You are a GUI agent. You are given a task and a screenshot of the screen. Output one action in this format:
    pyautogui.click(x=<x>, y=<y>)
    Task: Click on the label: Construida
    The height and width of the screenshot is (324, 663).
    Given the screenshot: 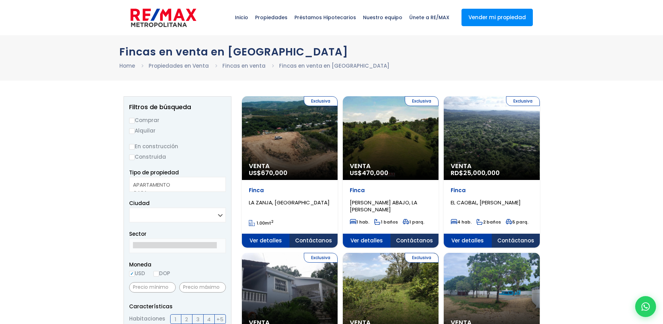 What is the action you would take?
    pyautogui.click(x=178, y=156)
    